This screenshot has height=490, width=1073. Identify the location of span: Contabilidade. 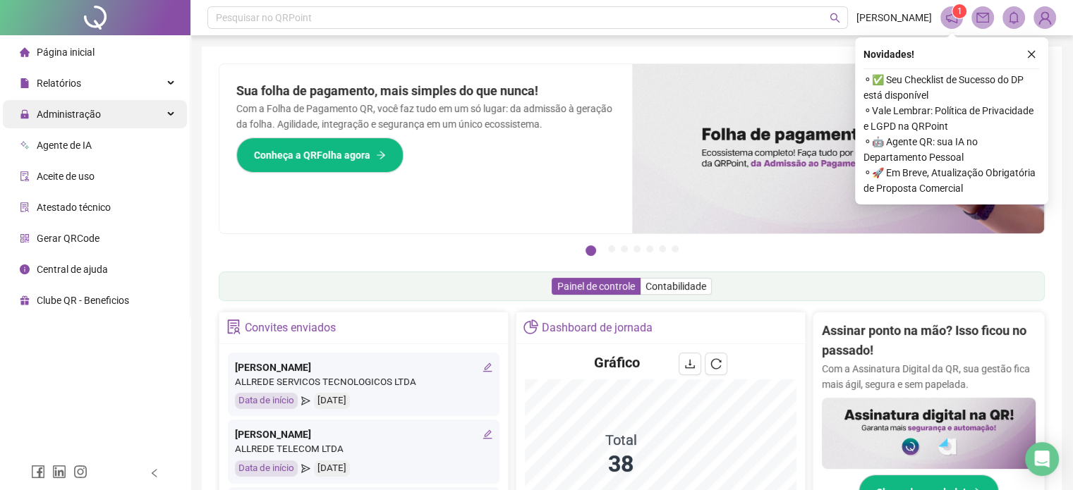
(676, 286).